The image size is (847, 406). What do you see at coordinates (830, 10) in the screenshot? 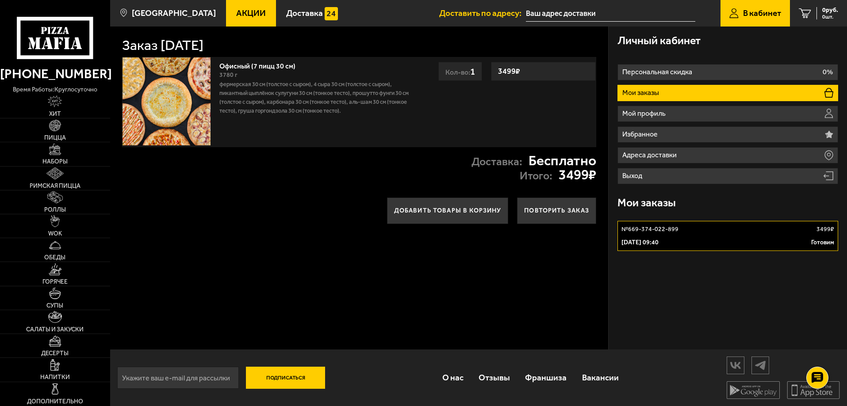
I see `span: 0 руб.` at bounding box center [830, 10].